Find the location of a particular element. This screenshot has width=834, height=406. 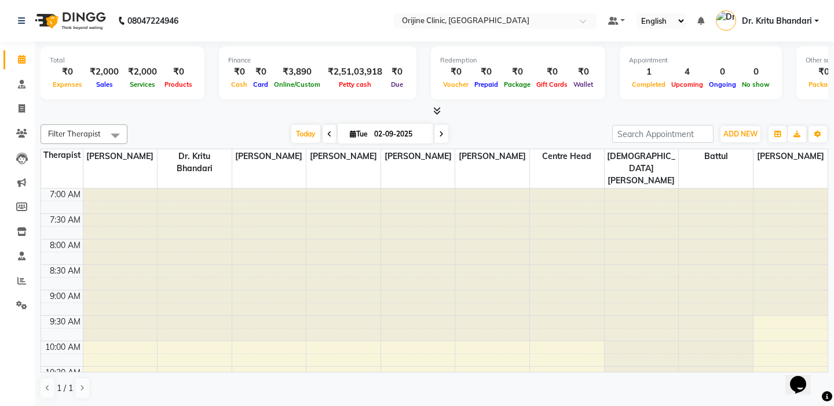

div: 8:30 AM is located at coordinates (65, 271).